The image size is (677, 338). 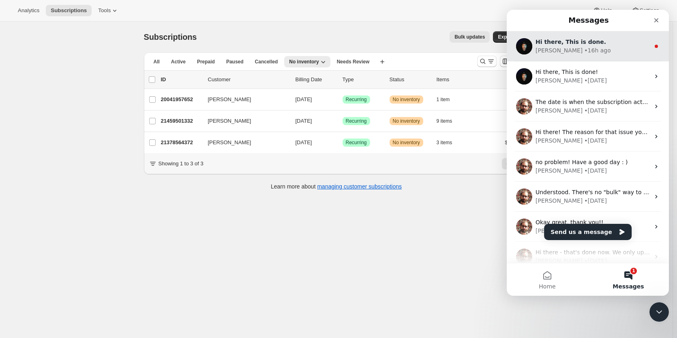 I want to click on button: 3 items, so click(x=449, y=142).